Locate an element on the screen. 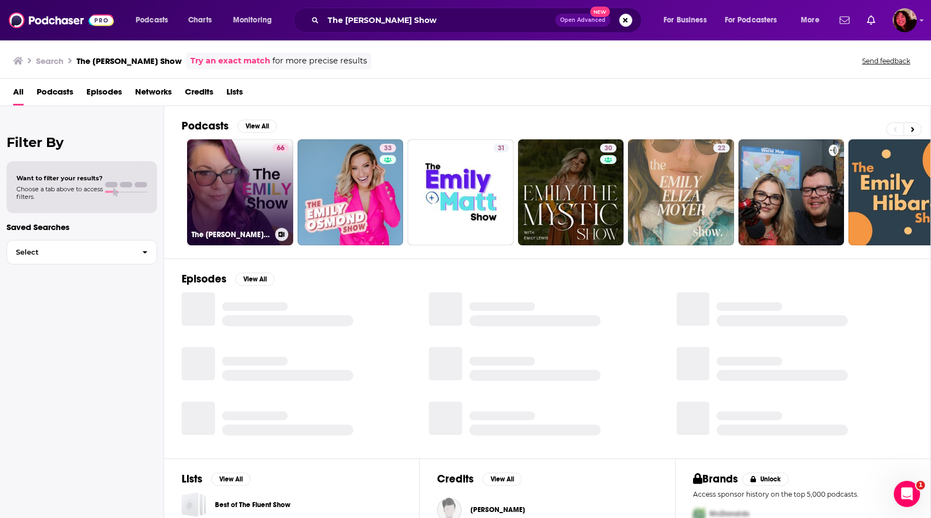 This screenshot has width=931, height=518. span: All is located at coordinates (18, 94).